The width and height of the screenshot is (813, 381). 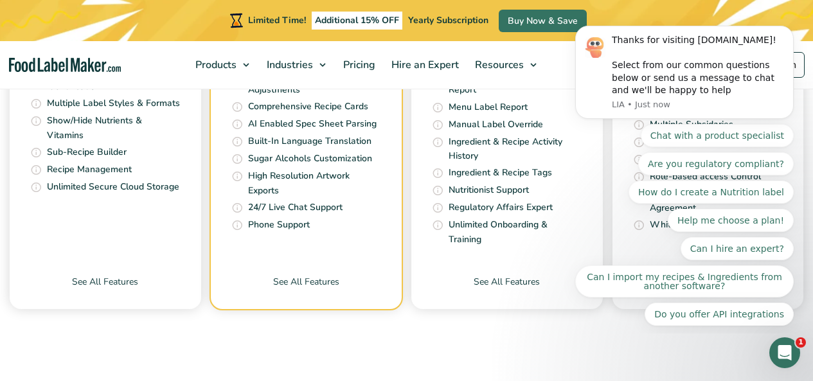 I want to click on p: Sub-Recipe Builder, so click(x=87, y=152).